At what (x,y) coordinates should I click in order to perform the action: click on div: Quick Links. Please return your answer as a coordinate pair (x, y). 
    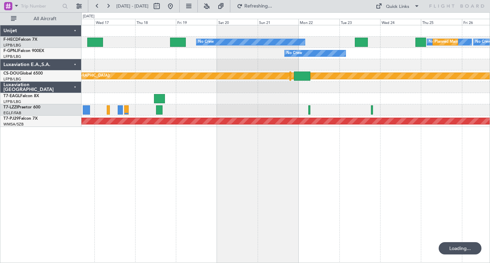
    Looking at the image, I should click on (398, 7).